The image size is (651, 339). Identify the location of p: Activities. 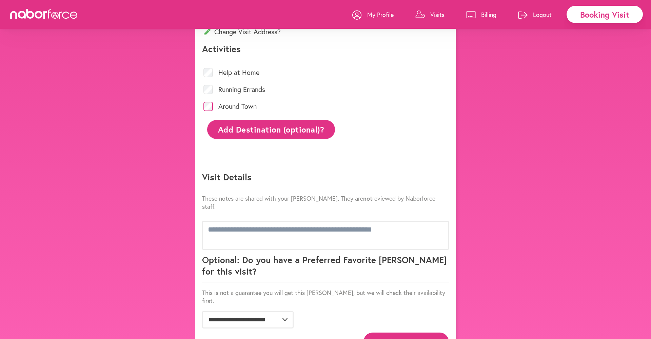
(325, 52).